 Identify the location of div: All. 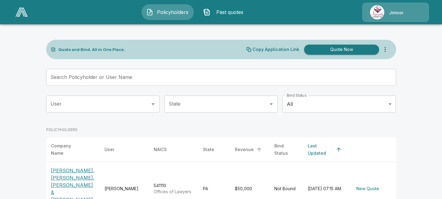
(339, 104).